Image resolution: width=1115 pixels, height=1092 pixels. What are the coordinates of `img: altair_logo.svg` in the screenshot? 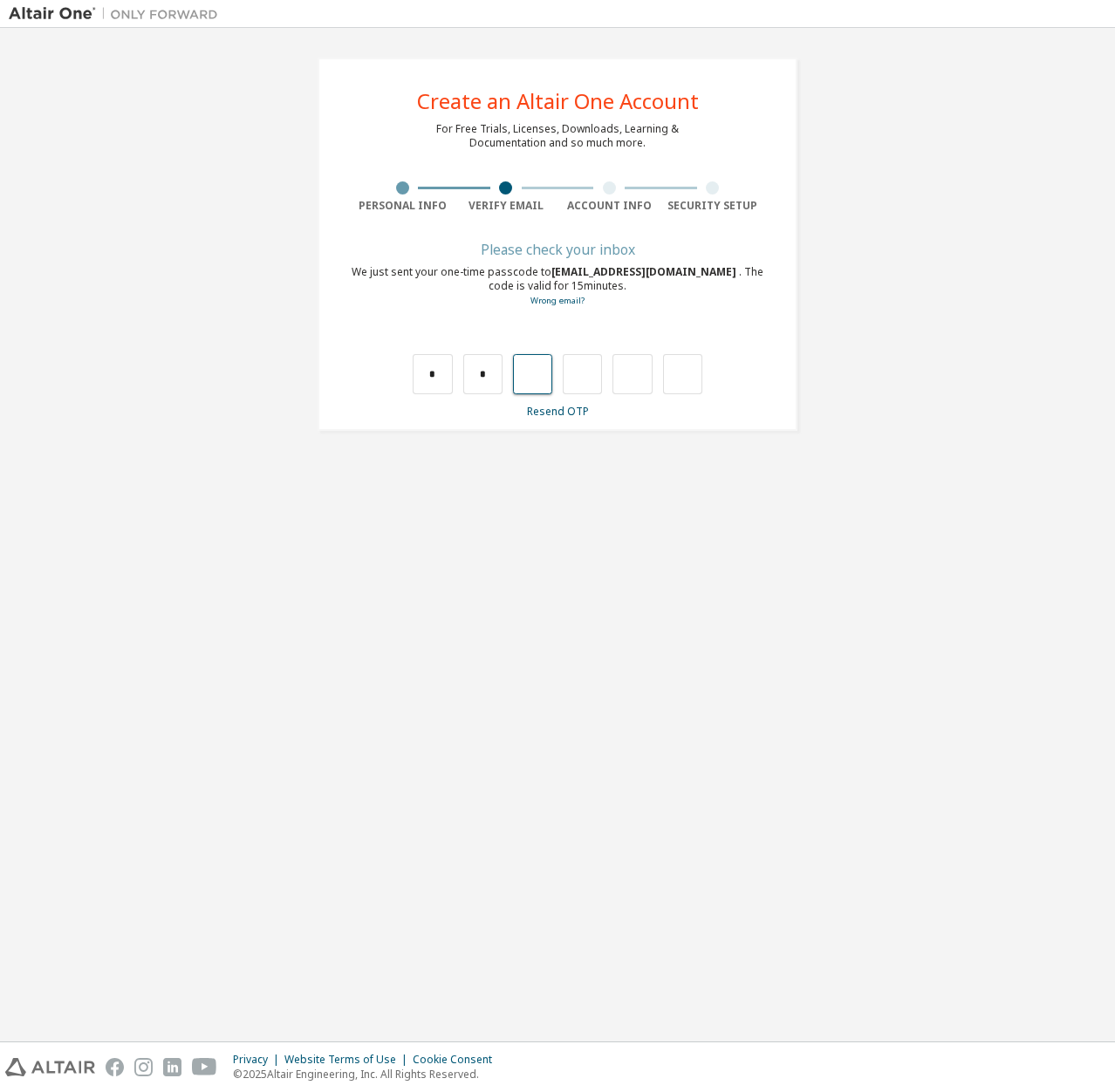 It's located at (50, 1067).